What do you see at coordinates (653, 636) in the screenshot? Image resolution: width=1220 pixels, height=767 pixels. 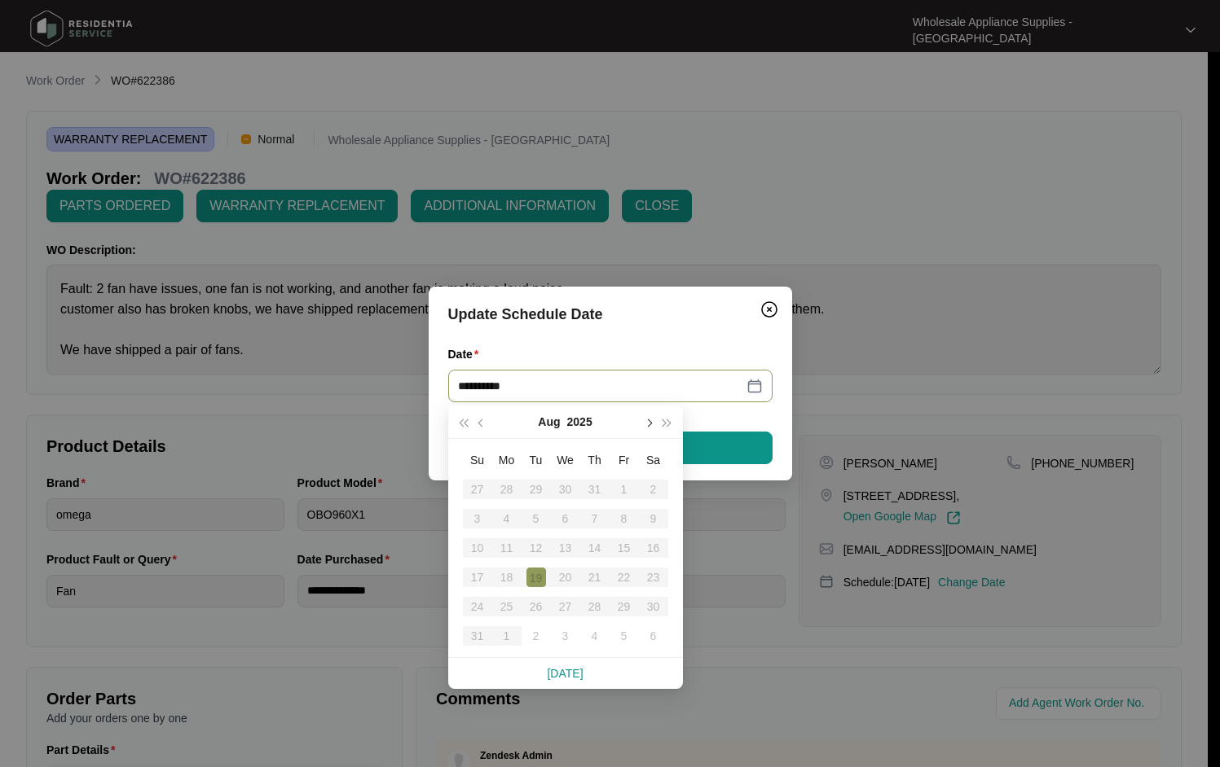 I see `div: 6` at bounding box center [653, 636].